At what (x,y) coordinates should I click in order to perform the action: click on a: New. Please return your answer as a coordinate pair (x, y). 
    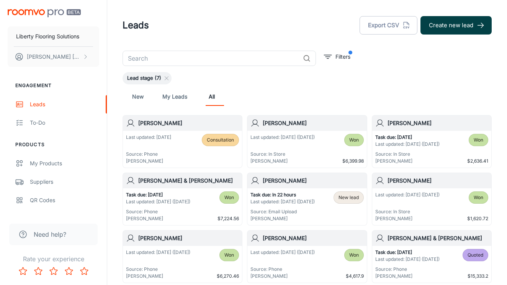
    Looking at the image, I should click on (138, 97).